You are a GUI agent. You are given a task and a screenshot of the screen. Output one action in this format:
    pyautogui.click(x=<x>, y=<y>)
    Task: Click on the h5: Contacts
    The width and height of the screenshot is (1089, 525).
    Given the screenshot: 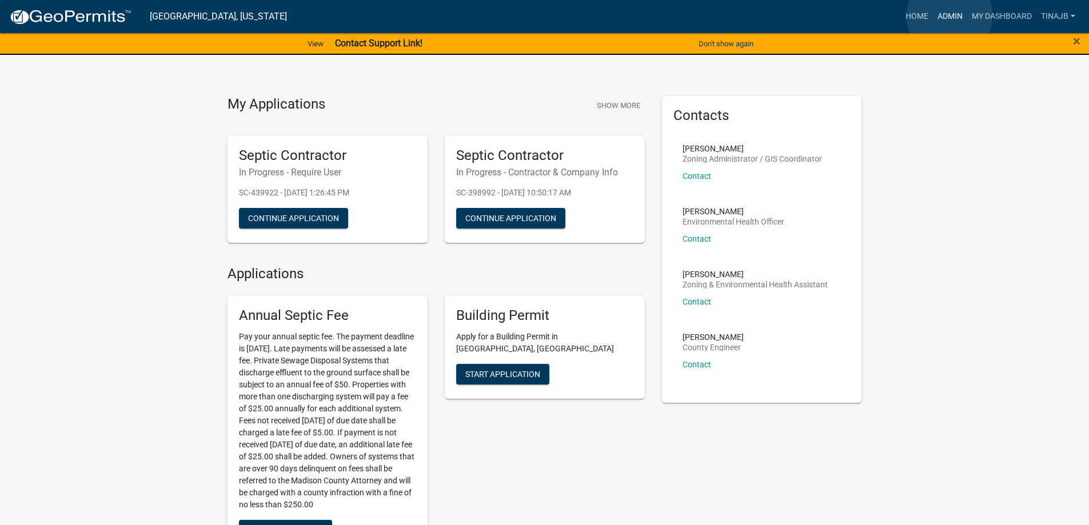 What is the action you would take?
    pyautogui.click(x=762, y=115)
    